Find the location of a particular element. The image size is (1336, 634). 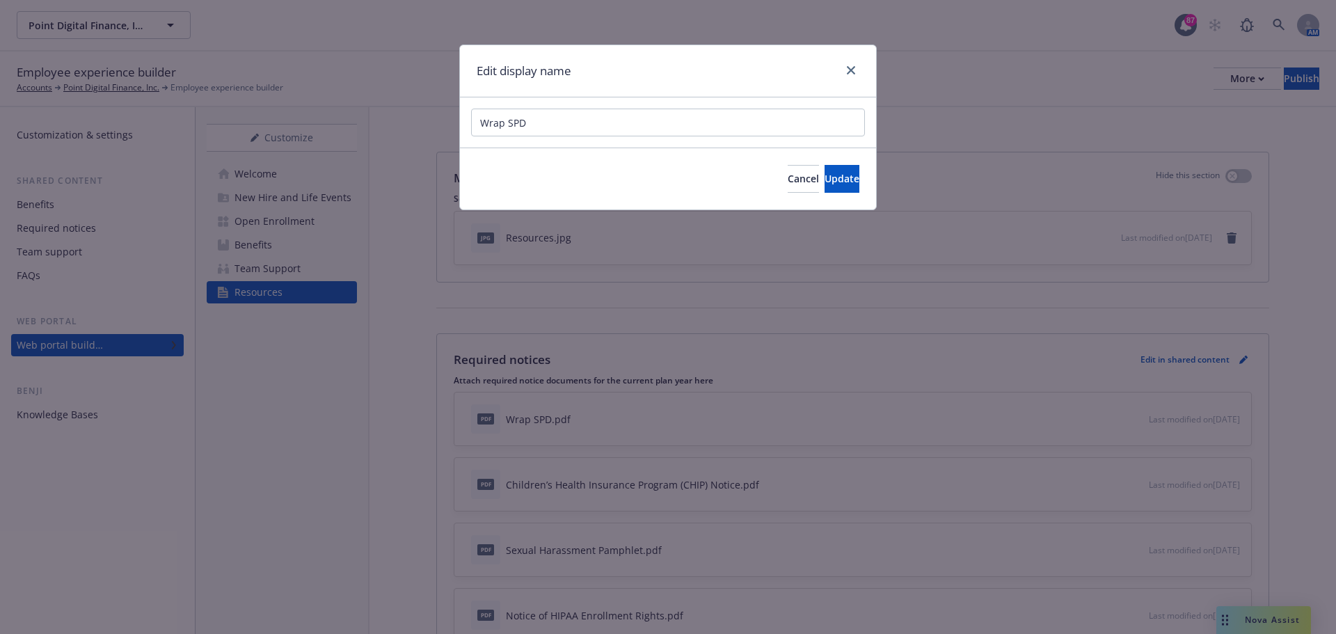

button: Cancel is located at coordinates (803, 179).